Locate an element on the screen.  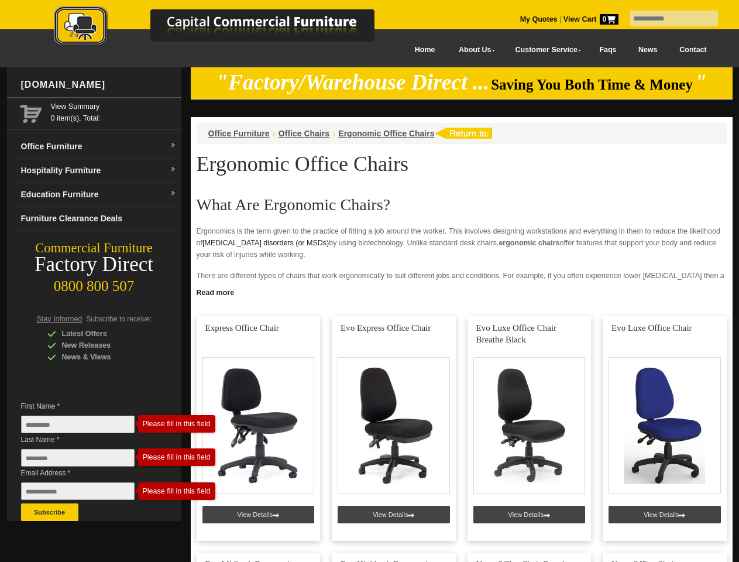
span: Email Address * is located at coordinates (87, 473).